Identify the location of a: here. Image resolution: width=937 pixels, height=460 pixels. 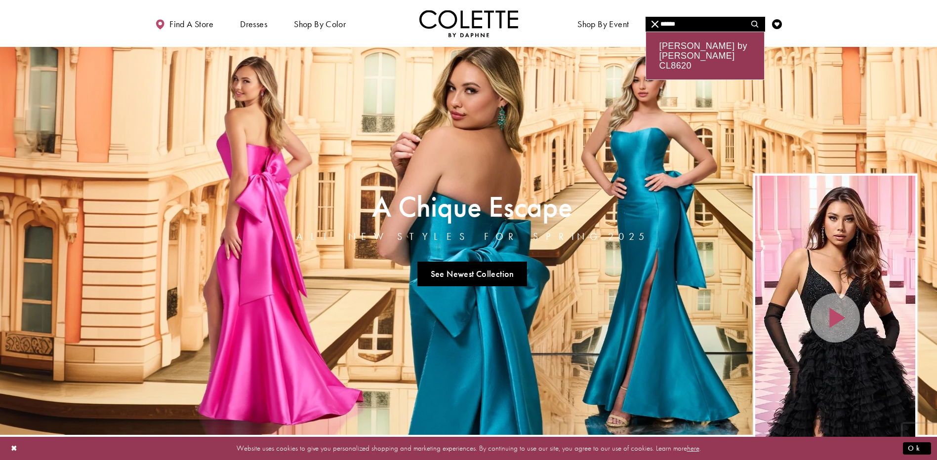
(693, 449).